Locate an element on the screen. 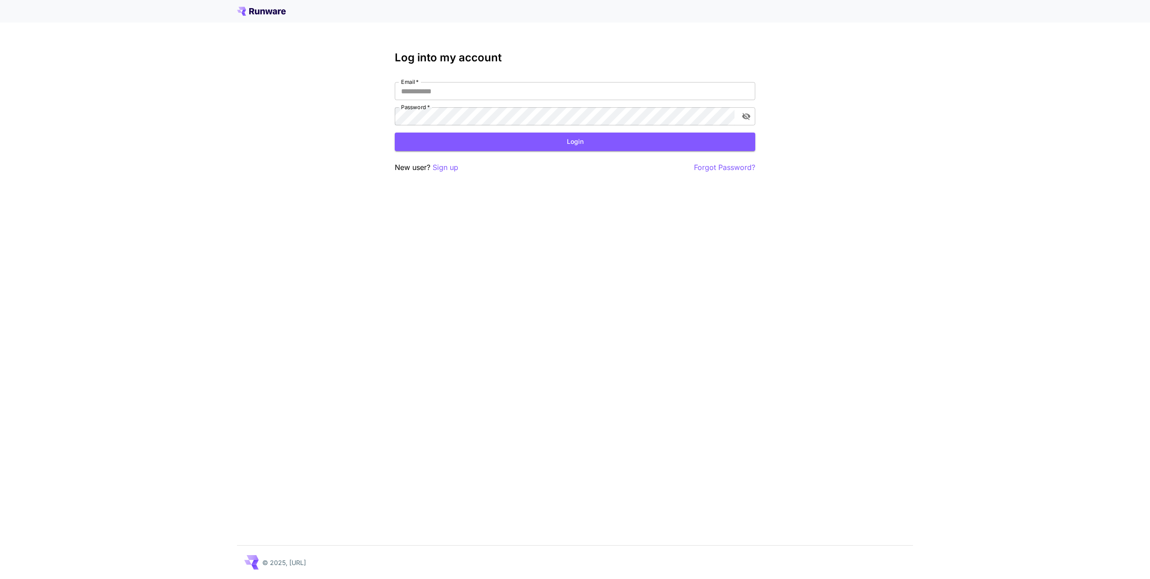 The width and height of the screenshot is (1150, 579). button: Sign up is located at coordinates (445, 167).